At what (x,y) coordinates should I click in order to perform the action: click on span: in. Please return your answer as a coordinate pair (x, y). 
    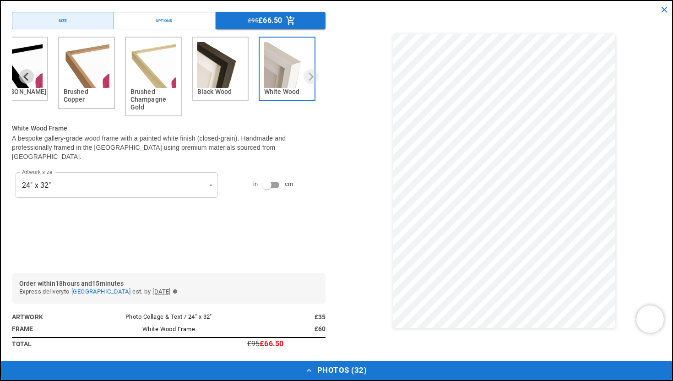
    Looking at the image, I should click on (256, 184).